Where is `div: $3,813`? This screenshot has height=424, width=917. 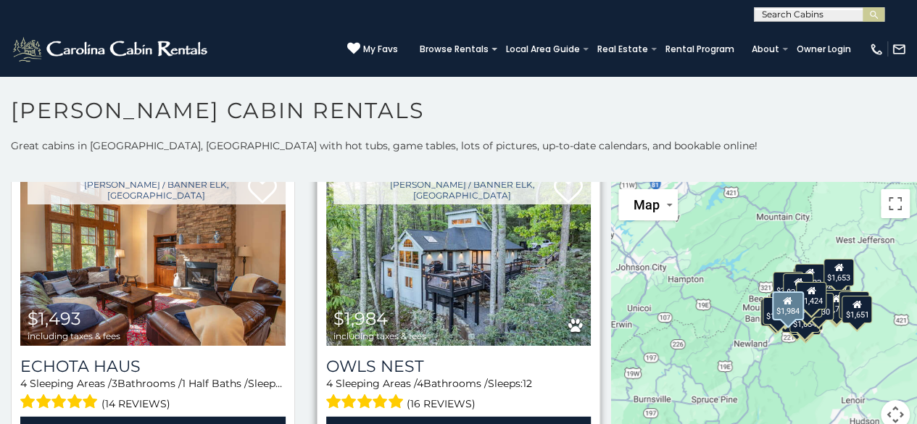
div: $3,813 is located at coordinates (788, 286).